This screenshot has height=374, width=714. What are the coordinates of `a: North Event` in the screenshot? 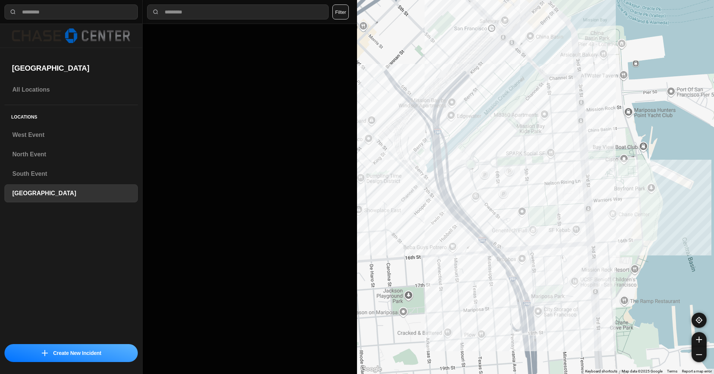 It's located at (71, 154).